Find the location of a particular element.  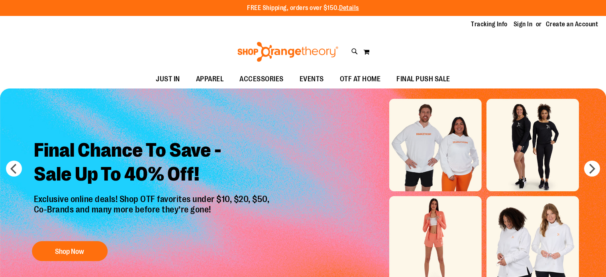

span: ACCESSORIES is located at coordinates (261, 79).